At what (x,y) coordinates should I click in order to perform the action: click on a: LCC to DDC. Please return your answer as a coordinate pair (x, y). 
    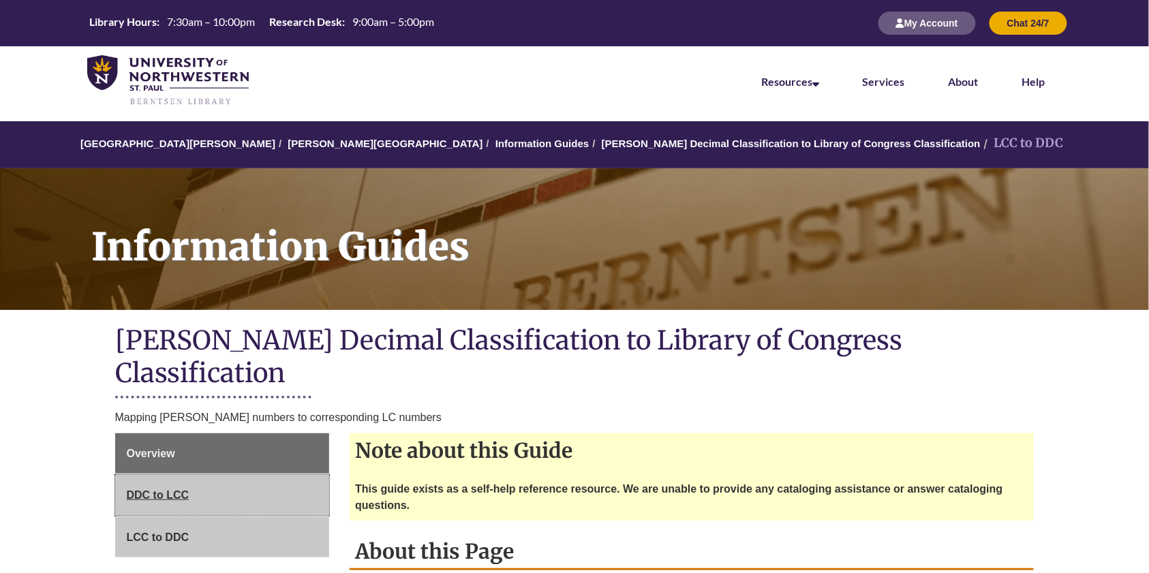
    Looking at the image, I should click on (222, 538).